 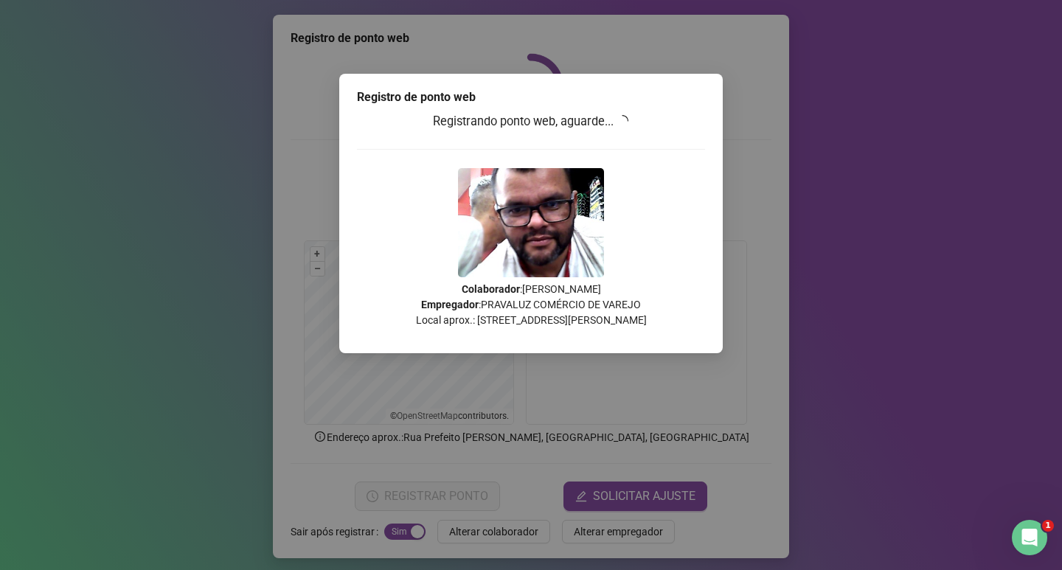 I want to click on h3: Registrando ponto web, aguarde..., so click(x=531, y=122).